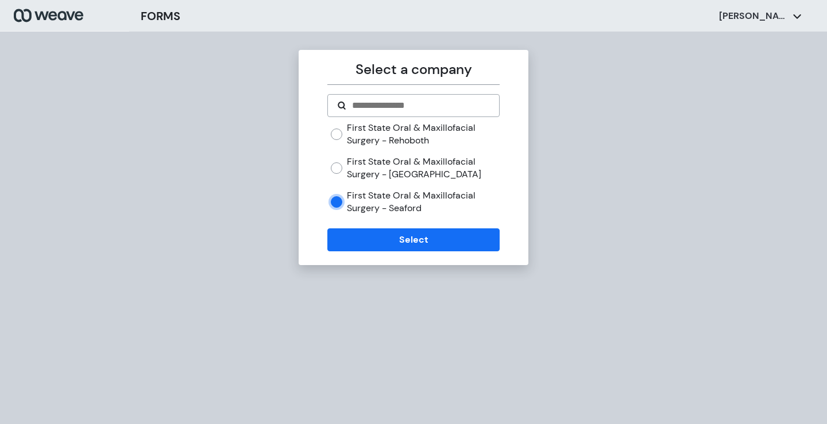 The height and width of the screenshot is (424, 827). Describe the element at coordinates (160, 16) in the screenshot. I see `h3: FORMS` at that location.